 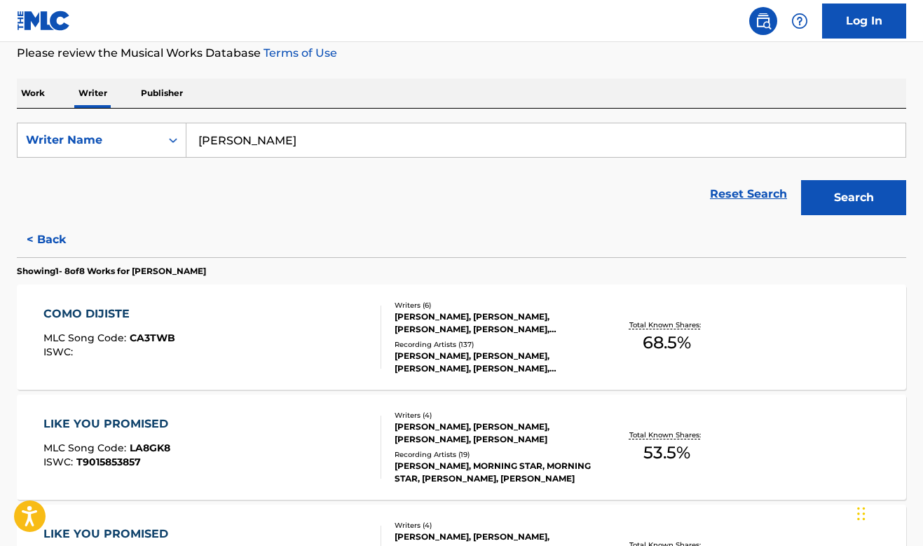 I want to click on span: CA3TWB, so click(x=152, y=338).